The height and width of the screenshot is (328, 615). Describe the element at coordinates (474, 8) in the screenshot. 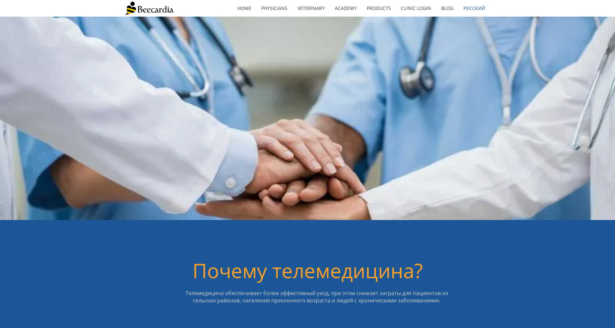

I see `a: Русский` at that location.